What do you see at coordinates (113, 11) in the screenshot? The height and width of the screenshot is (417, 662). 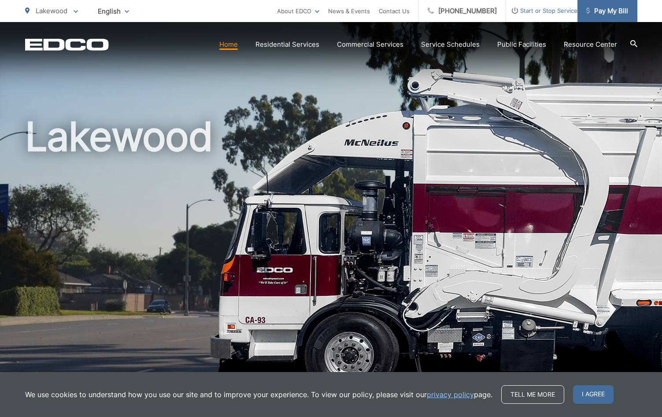 I see `span: English` at bounding box center [113, 11].